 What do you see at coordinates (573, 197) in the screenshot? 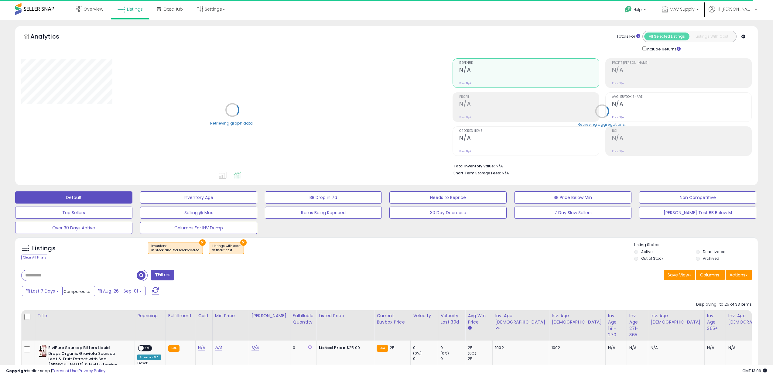
I see `button: BB Price Below Min` at bounding box center [573, 197].